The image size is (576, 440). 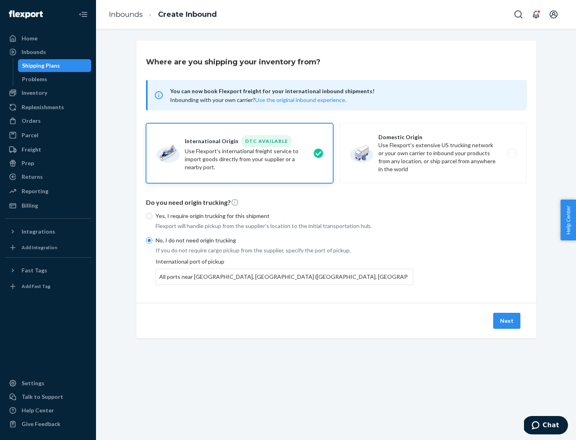 What do you see at coordinates (518, 14) in the screenshot?
I see `button: Open Search Box` at bounding box center [518, 14].